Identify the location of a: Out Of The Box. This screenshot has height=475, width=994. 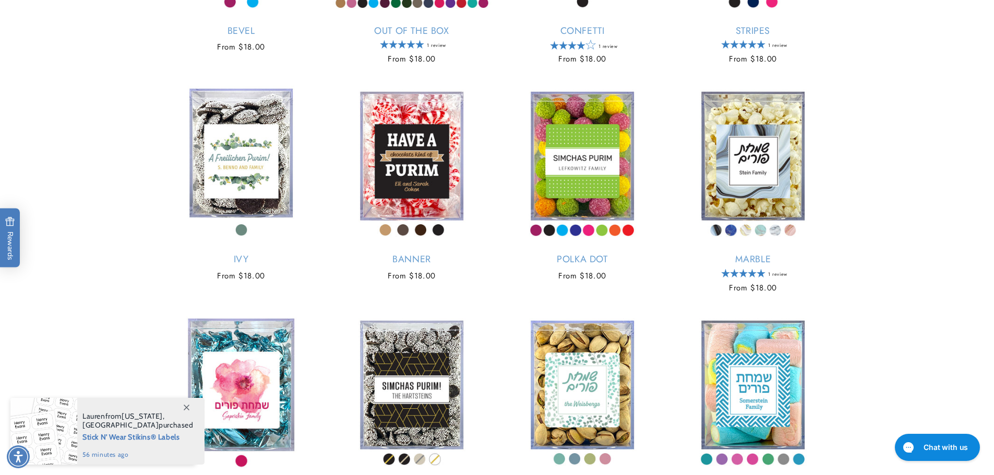
(412, 31).